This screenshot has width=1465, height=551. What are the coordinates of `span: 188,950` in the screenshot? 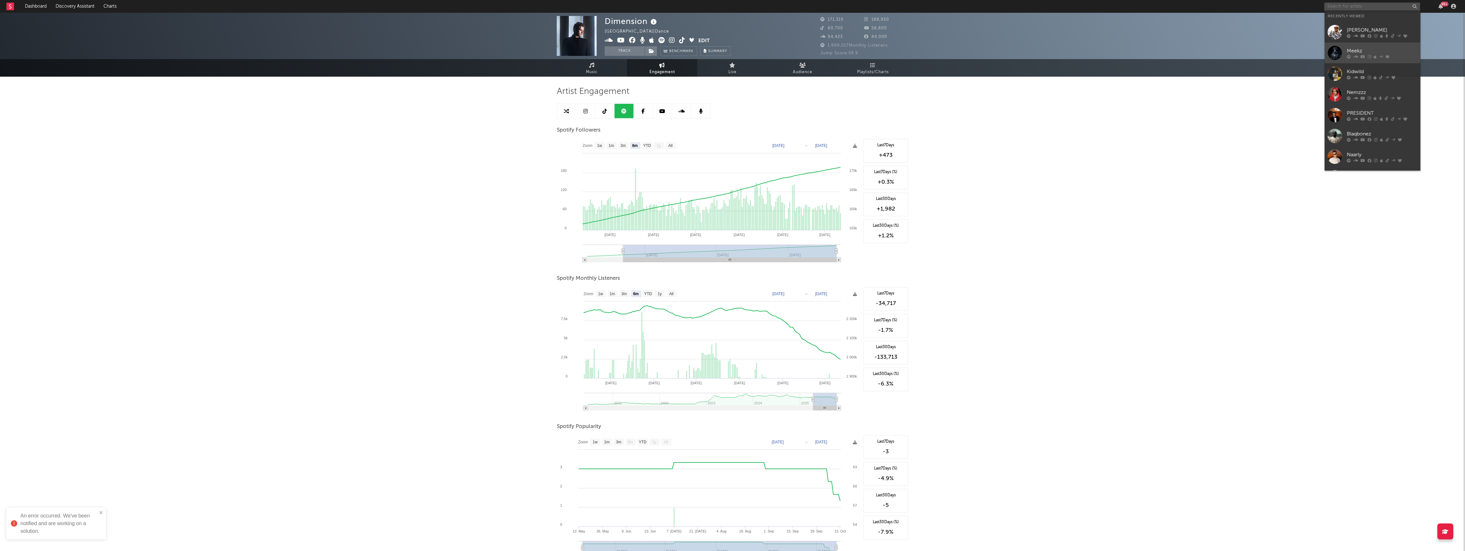 It's located at (877, 19).